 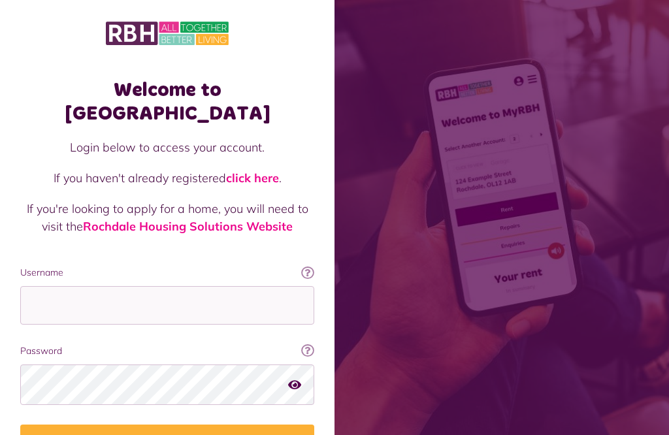 I want to click on p: If you're looking to apply for a home, you will need to visit the, so click(x=167, y=217).